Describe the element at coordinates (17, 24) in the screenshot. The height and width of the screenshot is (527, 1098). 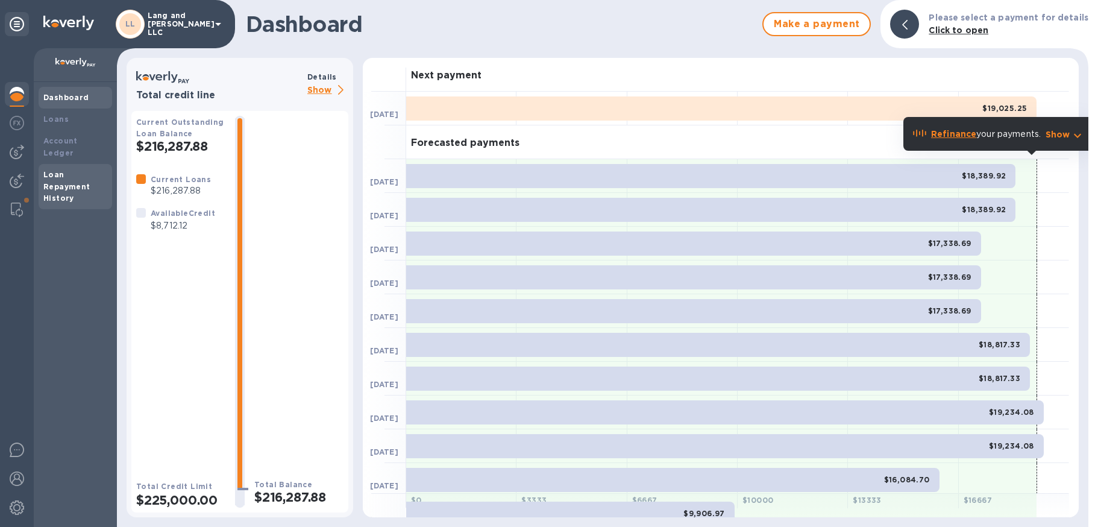
I see `div: Unpin categories` at that location.